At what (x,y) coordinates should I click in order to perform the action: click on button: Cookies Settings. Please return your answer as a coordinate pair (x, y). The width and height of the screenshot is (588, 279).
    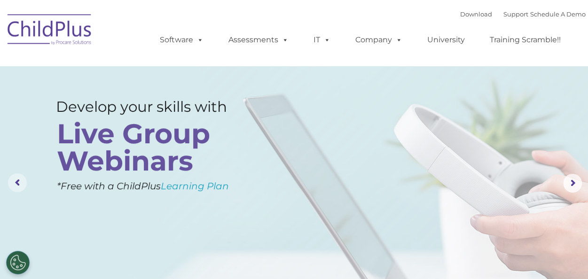
    Looking at the image, I should click on (18, 263).